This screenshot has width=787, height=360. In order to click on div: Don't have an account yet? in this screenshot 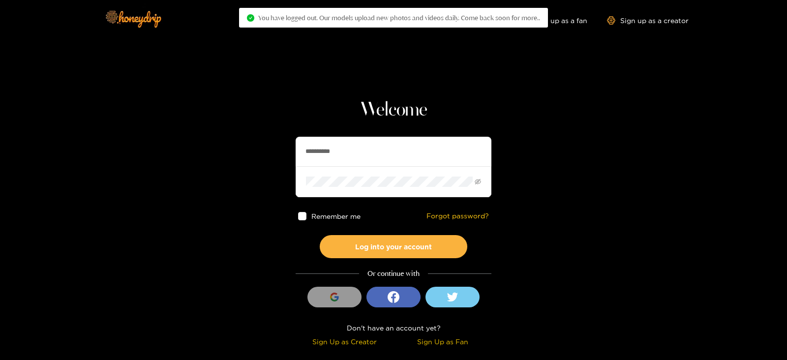, I will do `click(394, 328)`.